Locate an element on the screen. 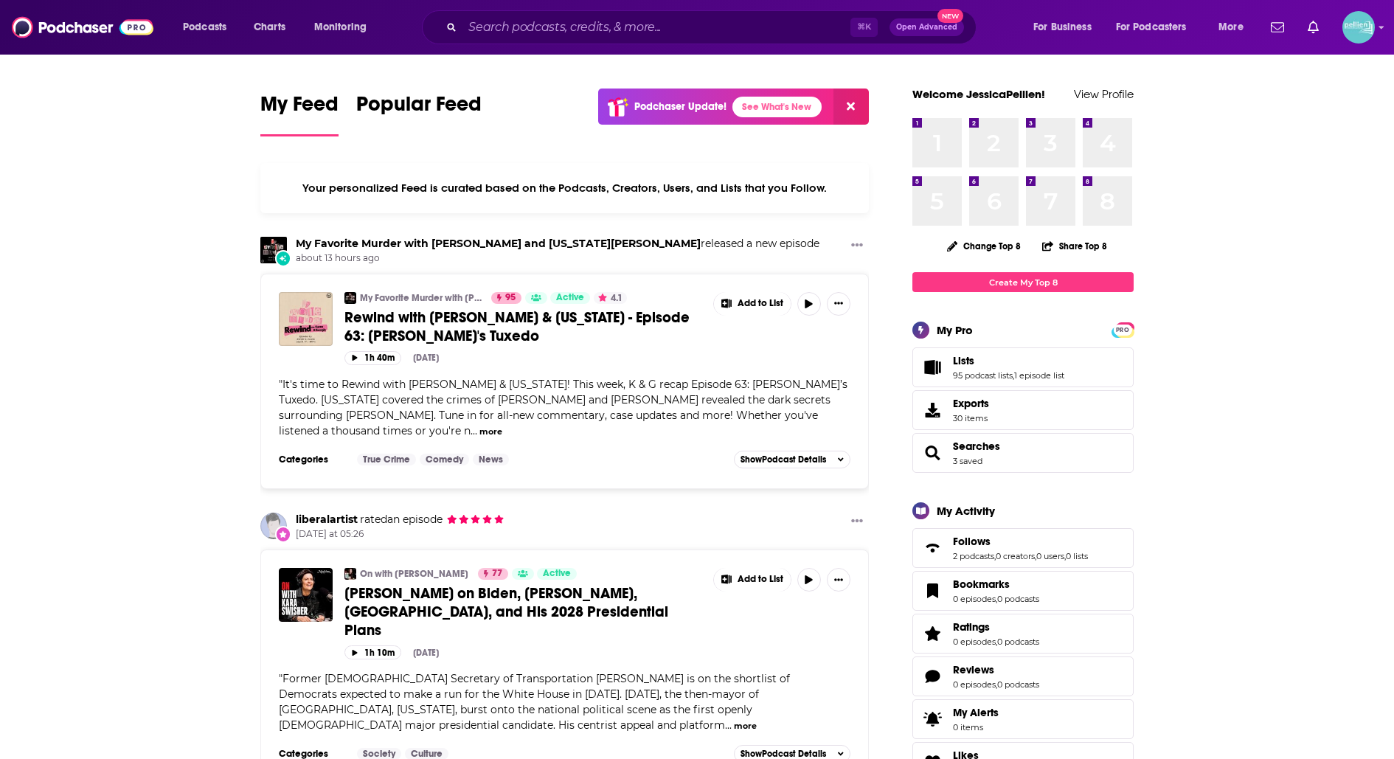  span: For Business is located at coordinates (1062, 27).